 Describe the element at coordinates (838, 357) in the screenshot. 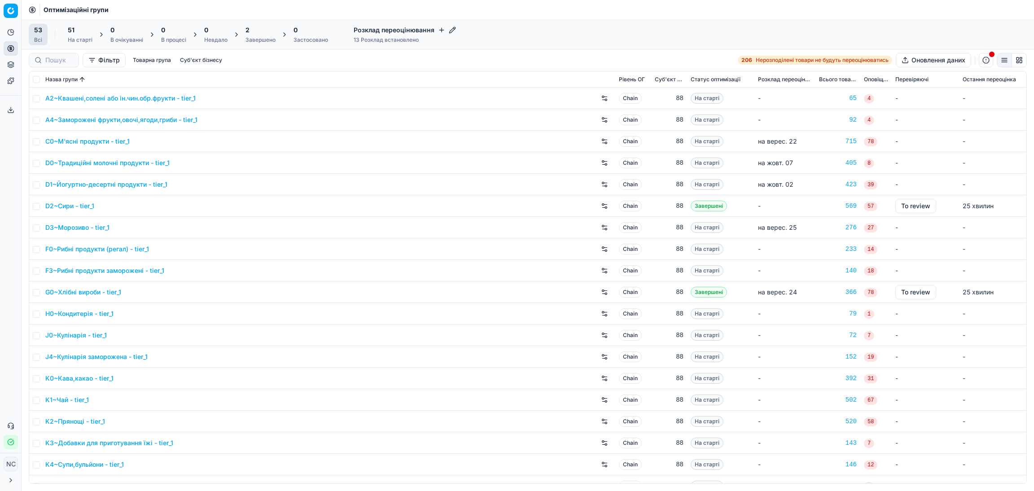

I see `a: 152` at that location.